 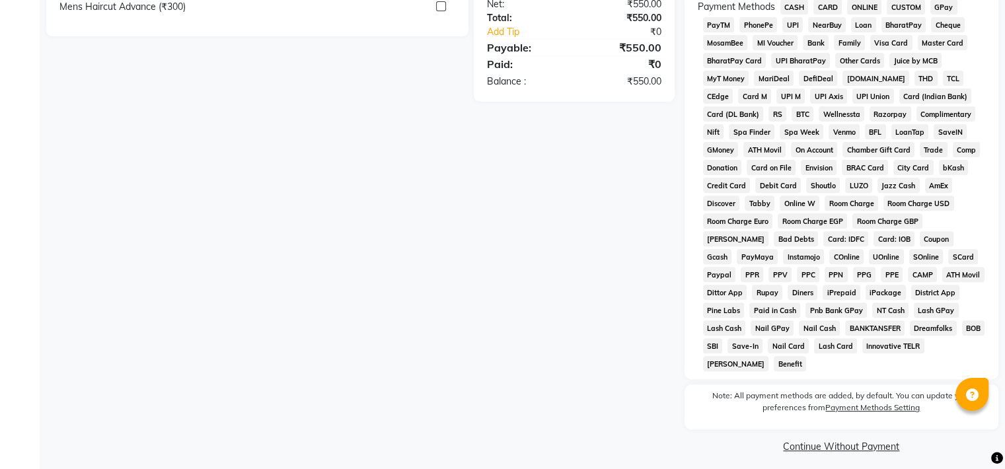 What do you see at coordinates (755, 96) in the screenshot?
I see `span: Card M` at bounding box center [755, 96].